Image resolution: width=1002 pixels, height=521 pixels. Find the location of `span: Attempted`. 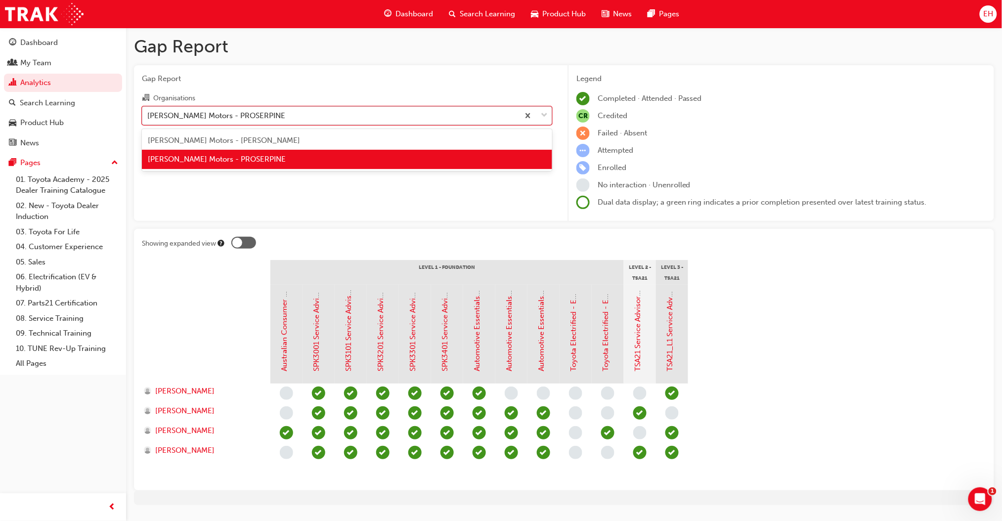

span: Attempted is located at coordinates (616, 150).